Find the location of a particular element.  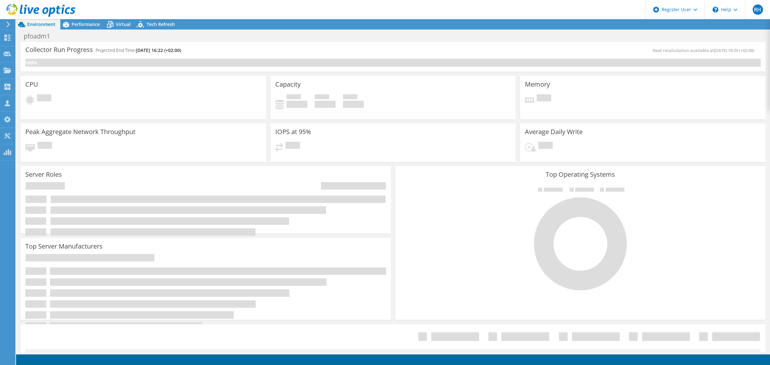

h3: Peak Aggregate Network Throughput is located at coordinates (80, 132).